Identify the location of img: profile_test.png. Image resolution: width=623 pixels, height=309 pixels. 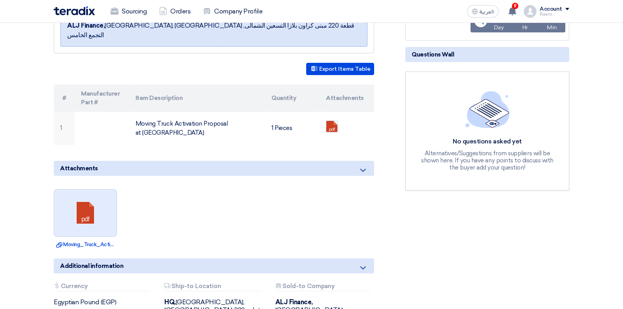
(530, 11).